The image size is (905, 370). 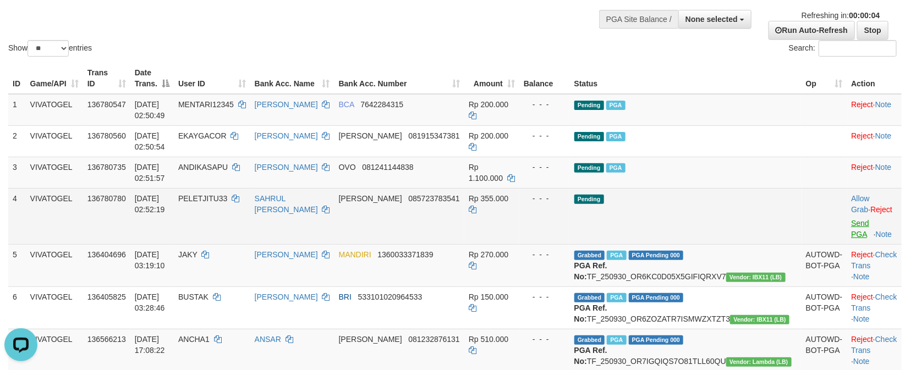 I want to click on td: 3, so click(x=17, y=172).